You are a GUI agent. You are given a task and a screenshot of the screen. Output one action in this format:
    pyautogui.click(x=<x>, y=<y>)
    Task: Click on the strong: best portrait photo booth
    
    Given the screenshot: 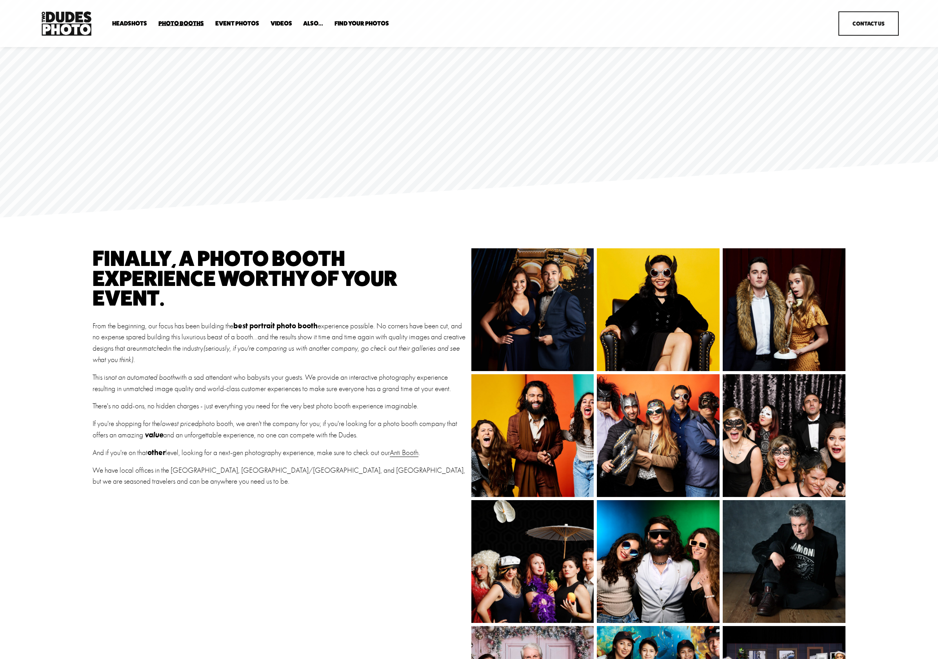 What is the action you would take?
    pyautogui.click(x=275, y=325)
    